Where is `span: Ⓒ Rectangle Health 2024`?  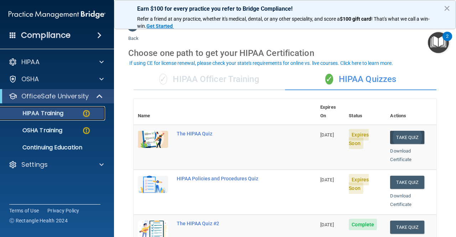 span: Ⓒ Rectangle Health 2024 is located at coordinates (38, 220).